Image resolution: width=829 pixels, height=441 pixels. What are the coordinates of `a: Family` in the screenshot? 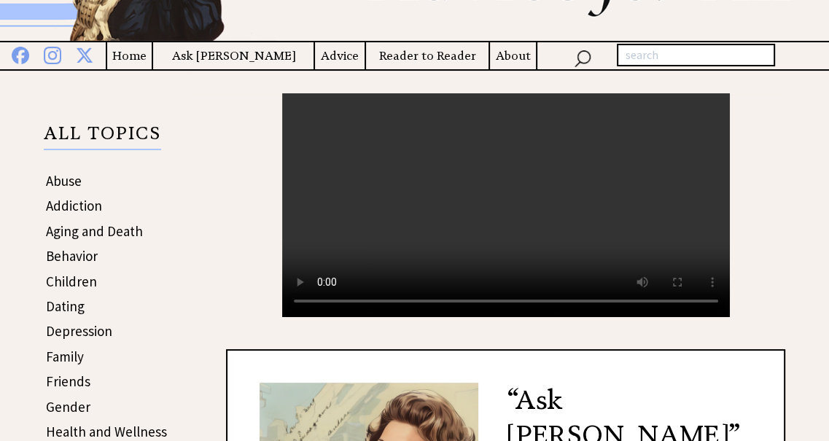 It's located at (65, 357).